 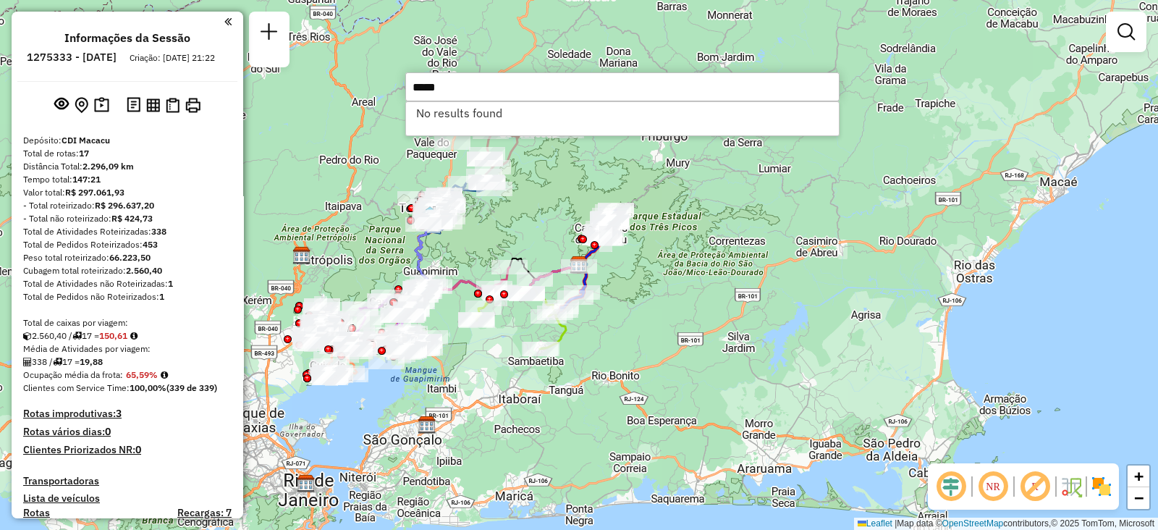 I want to click on div: 338 / 17 =, so click(x=127, y=362).